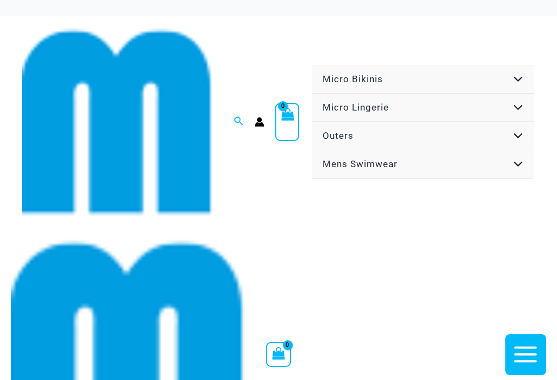  I want to click on a: Micro LingerieMenu ToggleMenu Toggle, so click(423, 108).